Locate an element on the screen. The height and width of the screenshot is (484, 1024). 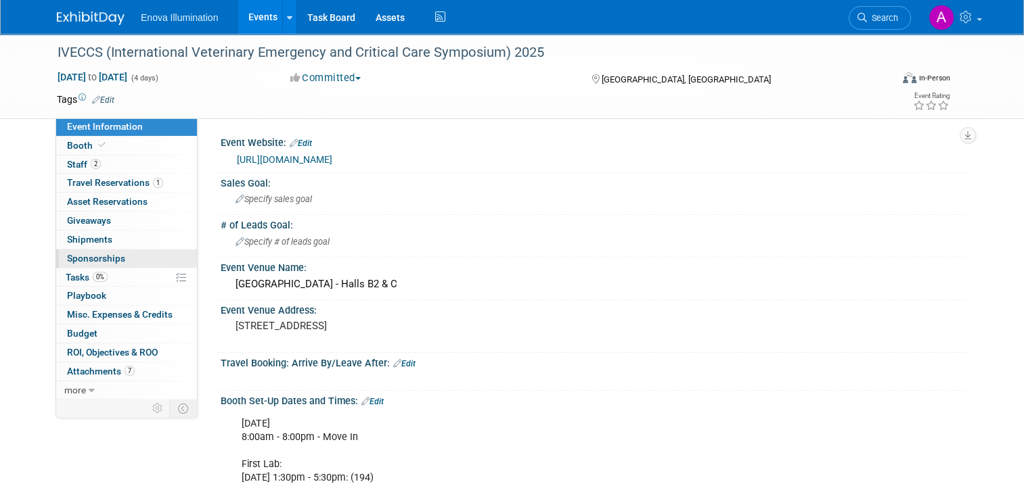
span: Specify sales goal is located at coordinates (273, 199).